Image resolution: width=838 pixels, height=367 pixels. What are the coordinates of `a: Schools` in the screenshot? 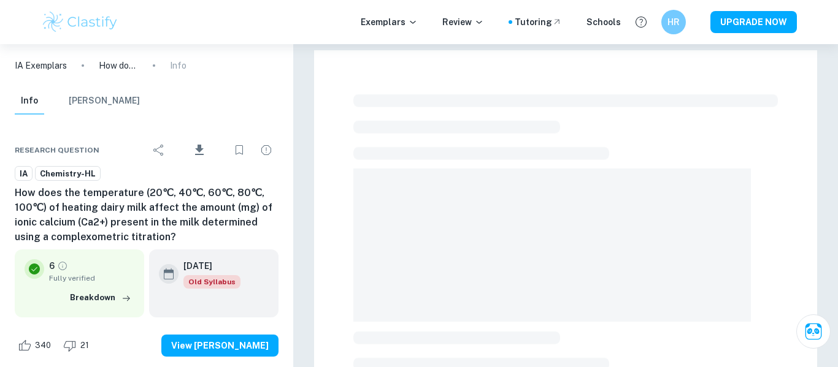 It's located at (604, 22).